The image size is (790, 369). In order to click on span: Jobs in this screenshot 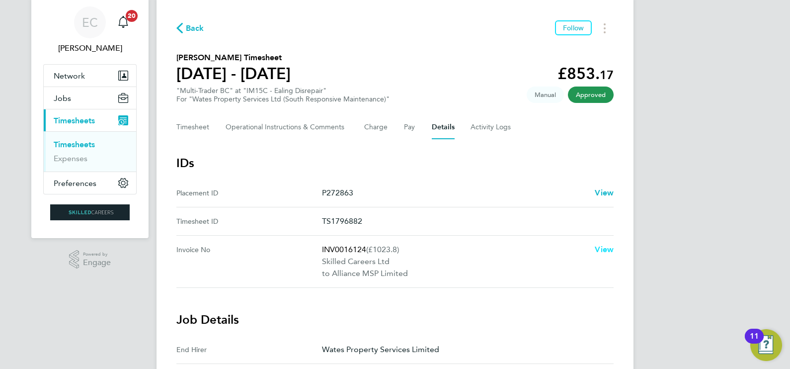, I will do `click(62, 98)`.